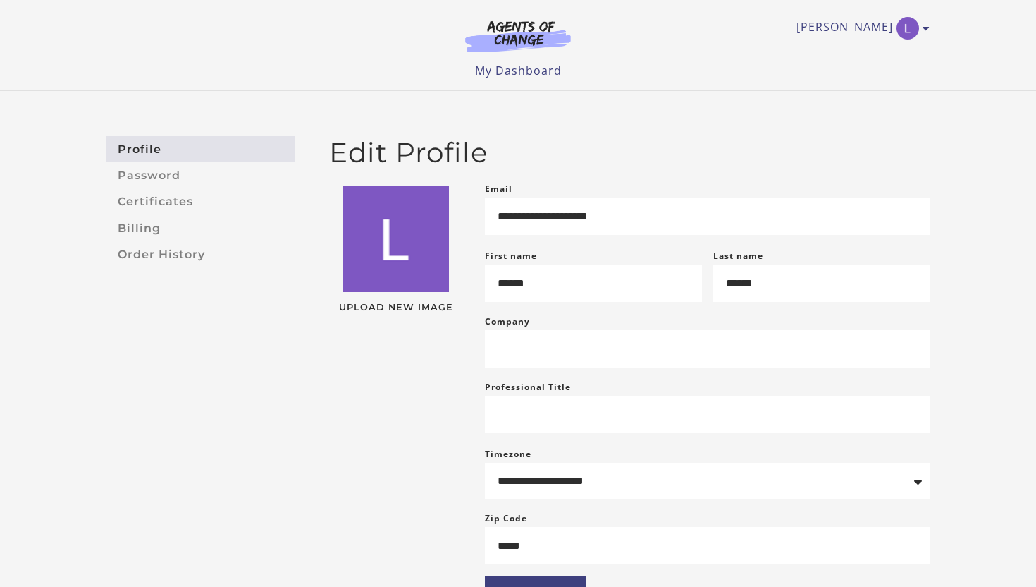 Image resolution: width=1036 pixels, height=587 pixels. I want to click on img: Agents of Change Logo, so click(518, 36).